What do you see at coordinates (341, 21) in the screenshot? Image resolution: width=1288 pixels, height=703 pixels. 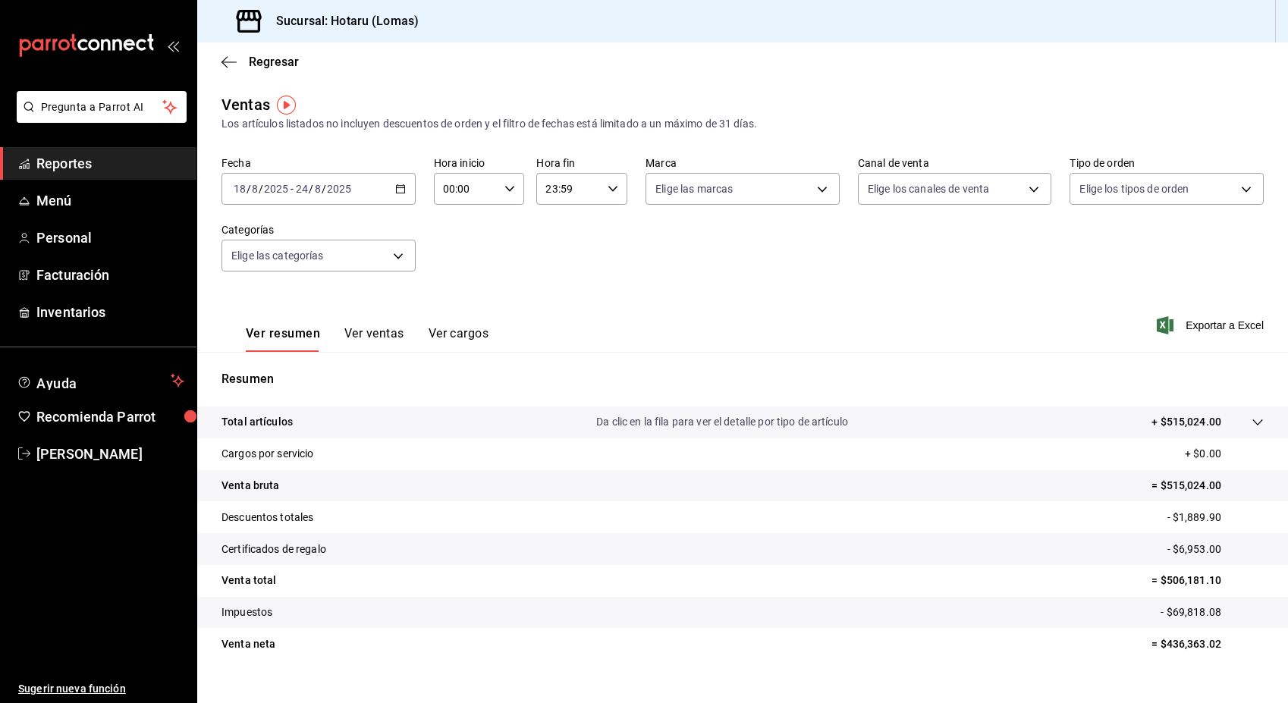 I see `h3: Sucursal: Hotaru (Lomas)` at bounding box center [341, 21].